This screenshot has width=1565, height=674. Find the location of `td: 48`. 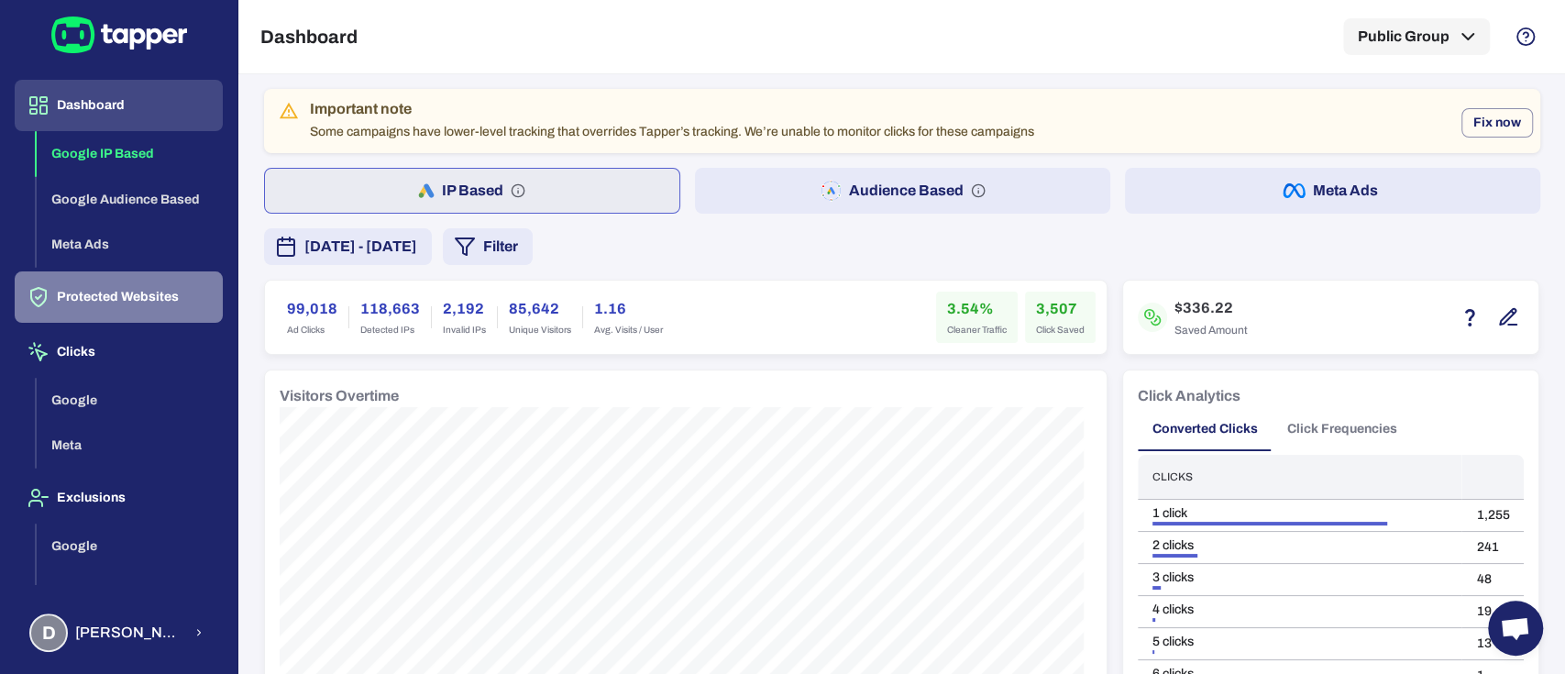

td: 48 is located at coordinates (1493, 580).